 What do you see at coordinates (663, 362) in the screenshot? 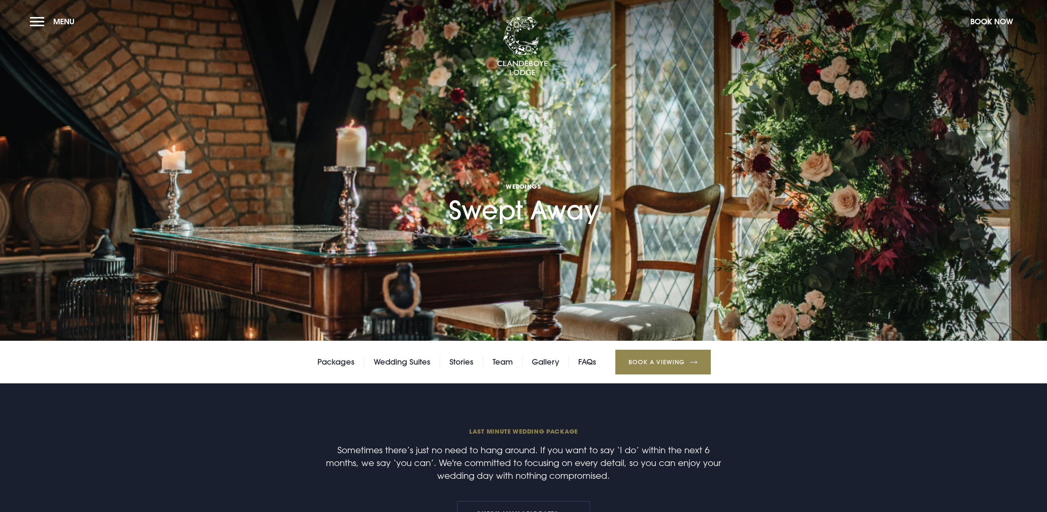
I see `a: Book a Viewing` at bounding box center [663, 362].